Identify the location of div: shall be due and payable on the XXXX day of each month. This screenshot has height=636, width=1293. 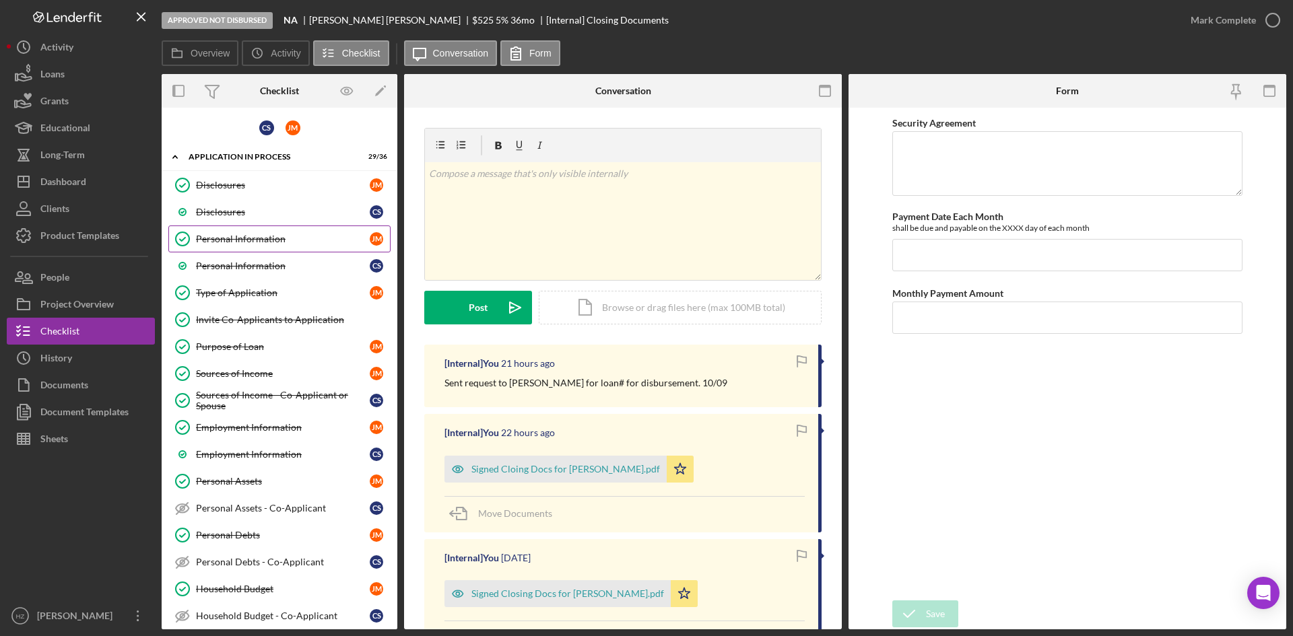
(1068, 228).